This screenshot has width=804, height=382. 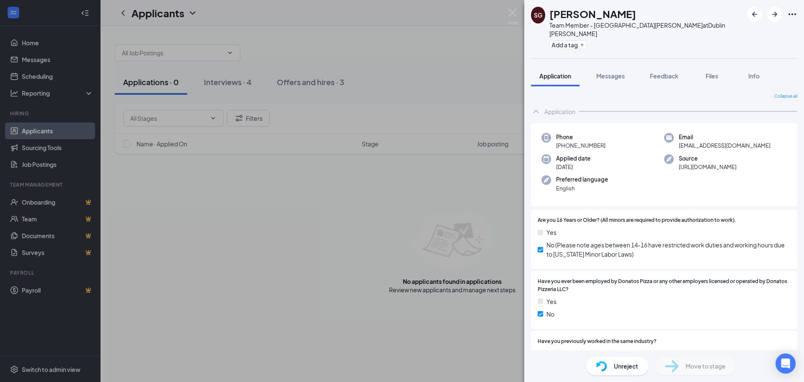 What do you see at coordinates (664, 76) in the screenshot?
I see `span: Feedback` at bounding box center [664, 76].